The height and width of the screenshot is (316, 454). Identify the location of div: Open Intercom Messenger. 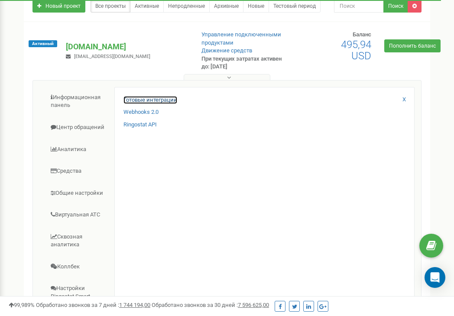
(435, 277).